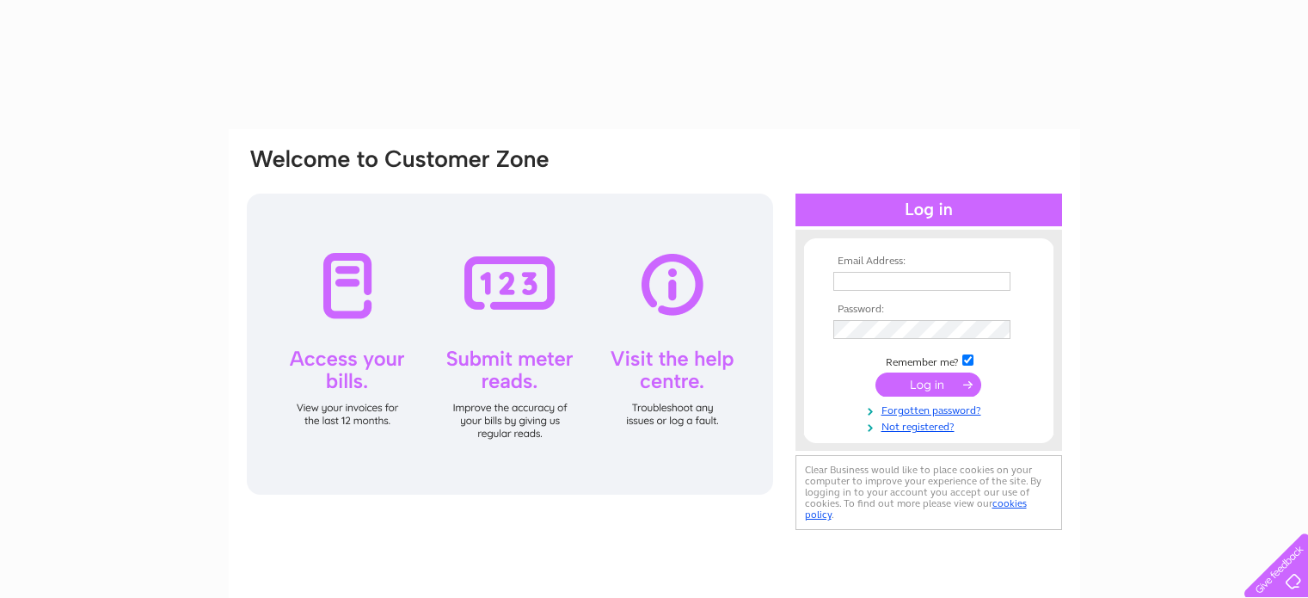 This screenshot has height=598, width=1308. Describe the element at coordinates (931, 409) in the screenshot. I see `a: Forgotten password?` at that location.